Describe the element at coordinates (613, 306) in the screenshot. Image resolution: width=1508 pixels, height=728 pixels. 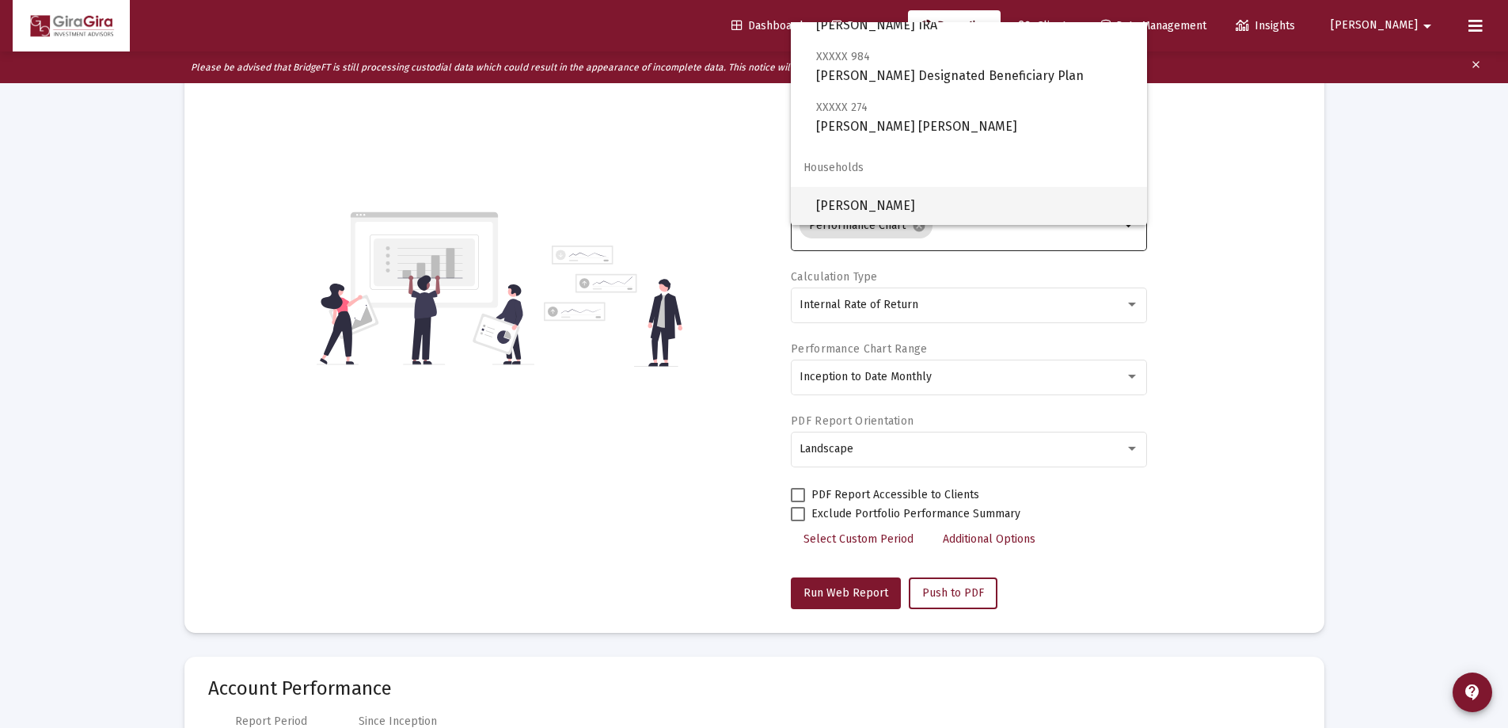
I see `img: reporting-alt` at that location.